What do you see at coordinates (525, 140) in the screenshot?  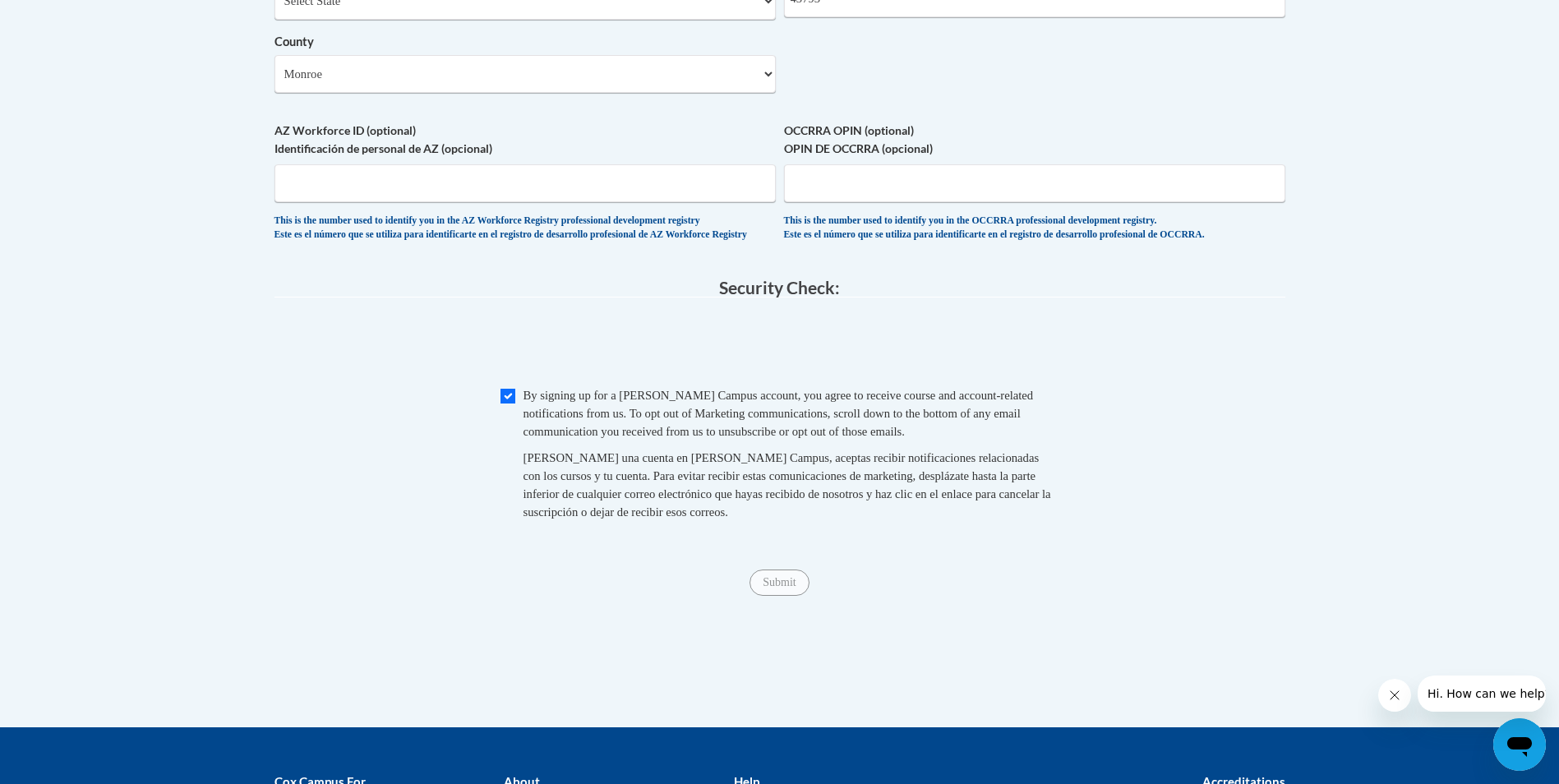 I see `label: AZ Workforce ID (optional) Identificación de personal de AZ (opcional)` at bounding box center [525, 140].